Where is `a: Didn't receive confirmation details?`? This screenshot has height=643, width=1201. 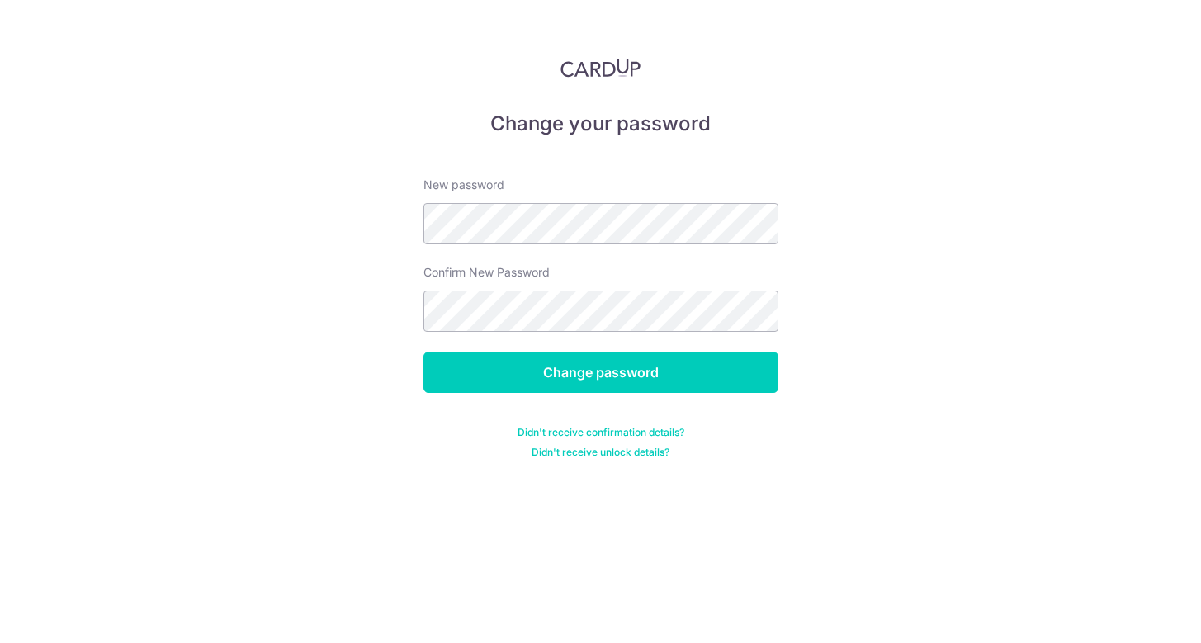
a: Didn't receive confirmation details? is located at coordinates (601, 433).